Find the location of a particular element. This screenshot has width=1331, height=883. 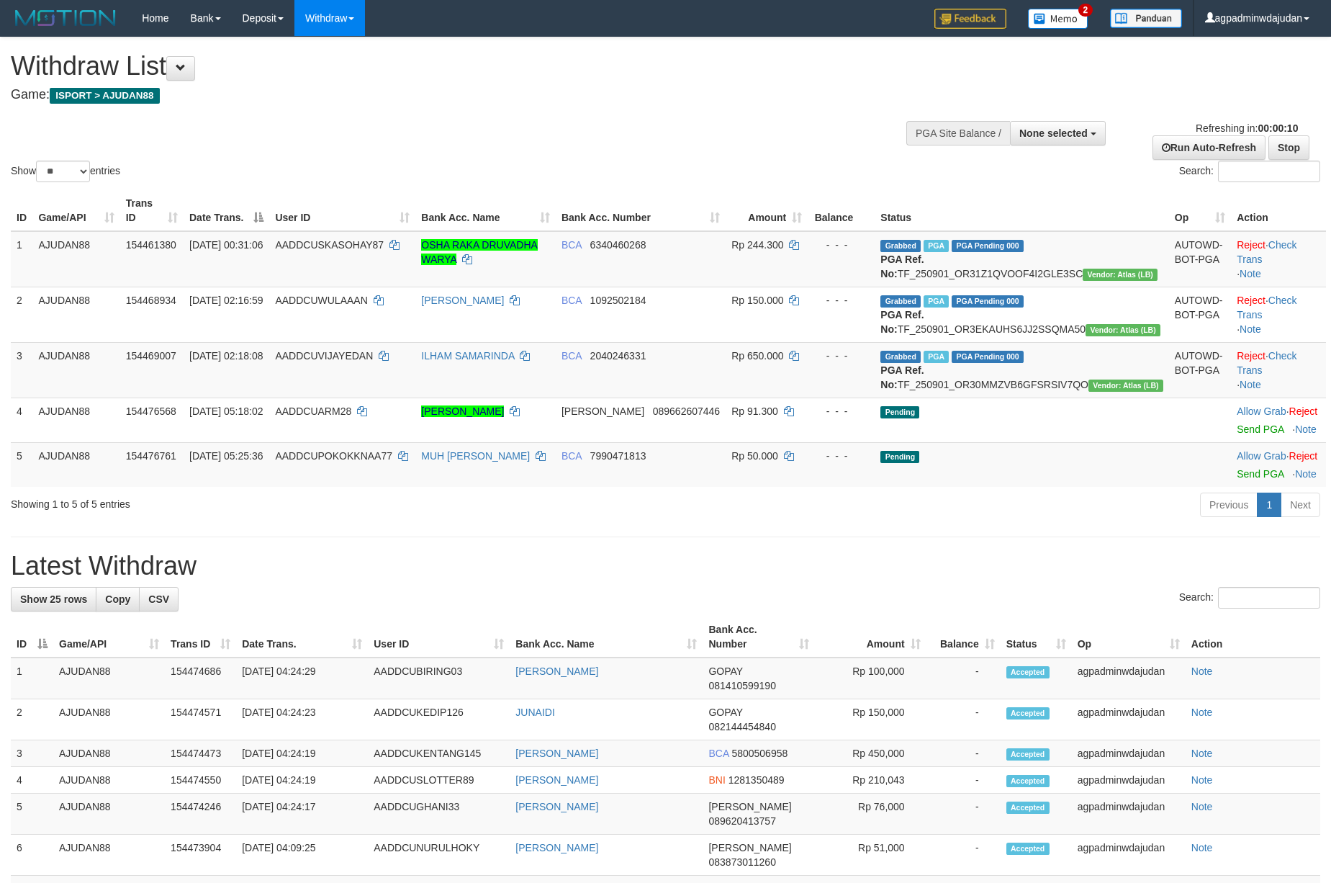

td: AADDCUKEDIP126 is located at coordinates (438, 719).